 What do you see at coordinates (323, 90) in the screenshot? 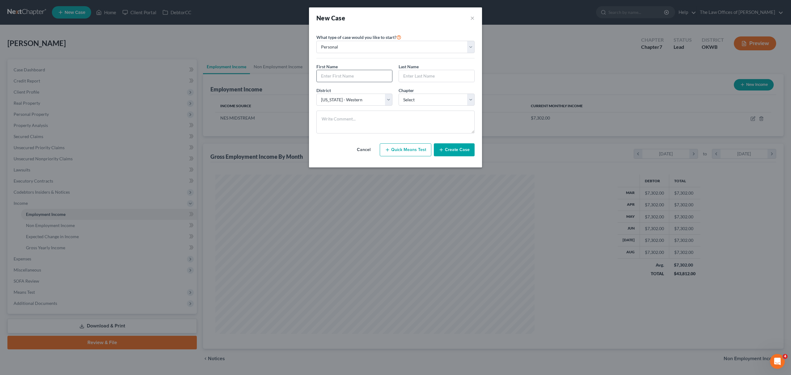
I see `span: District` at bounding box center [323, 90].